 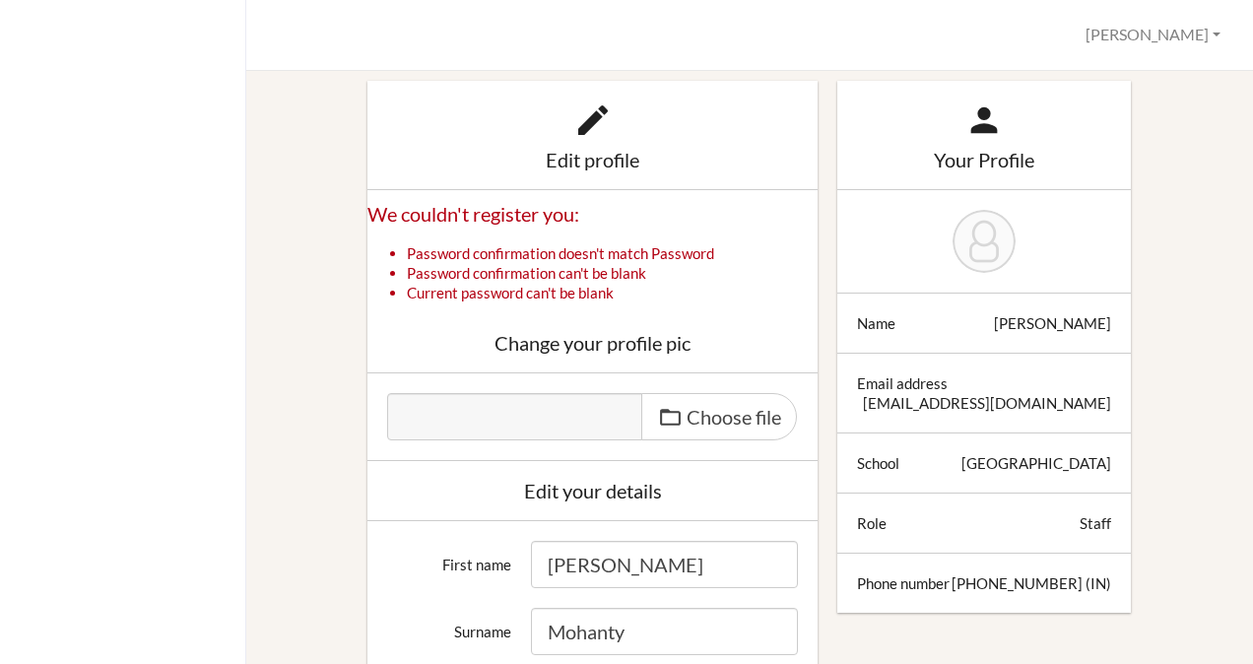 What do you see at coordinates (984, 241) in the screenshot?
I see `img: Madhusmita Mohanty` at bounding box center [984, 241].